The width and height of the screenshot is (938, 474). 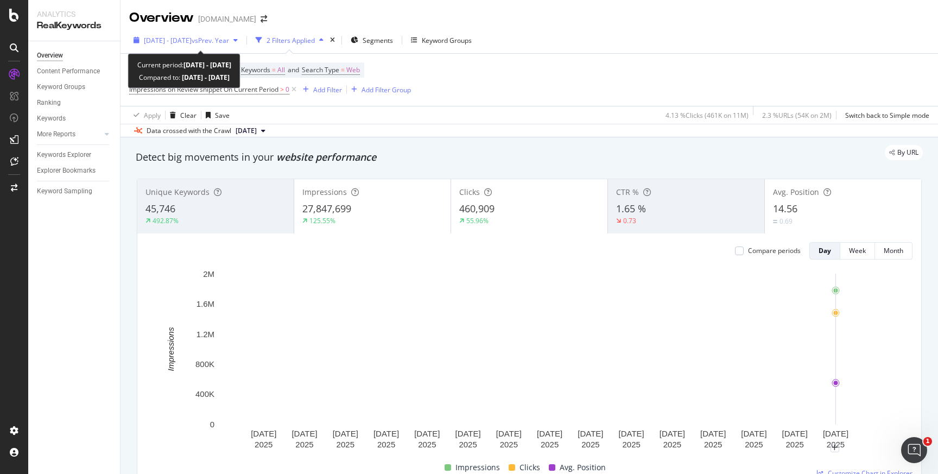 What do you see at coordinates (824, 250) in the screenshot?
I see `div: Day` at bounding box center [824, 250].